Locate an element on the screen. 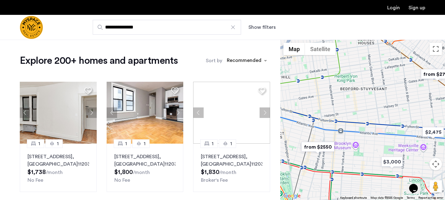 The height and width of the screenshot is (200, 445). img: Google is located at coordinates (292, 196).